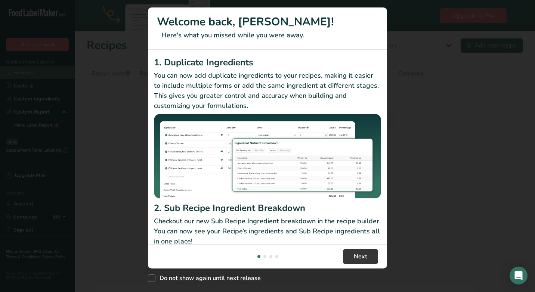 This screenshot has width=535, height=292. What do you see at coordinates (518, 276) in the screenshot?
I see `div: Open Intercom Messenger` at bounding box center [518, 276].